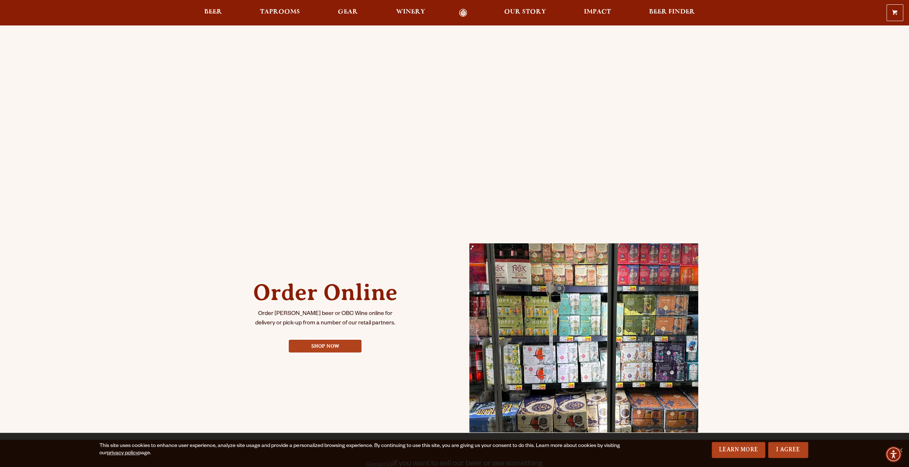 This screenshot has height=467, width=909. I want to click on a: Beer, so click(213, 13).